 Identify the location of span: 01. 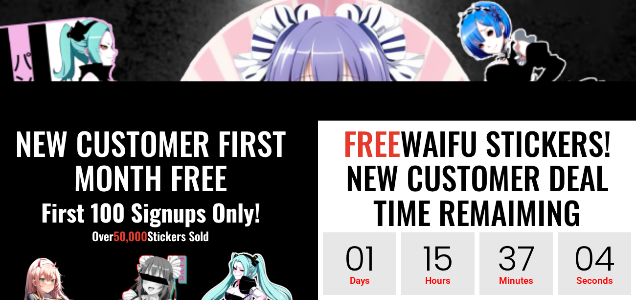
(360, 258).